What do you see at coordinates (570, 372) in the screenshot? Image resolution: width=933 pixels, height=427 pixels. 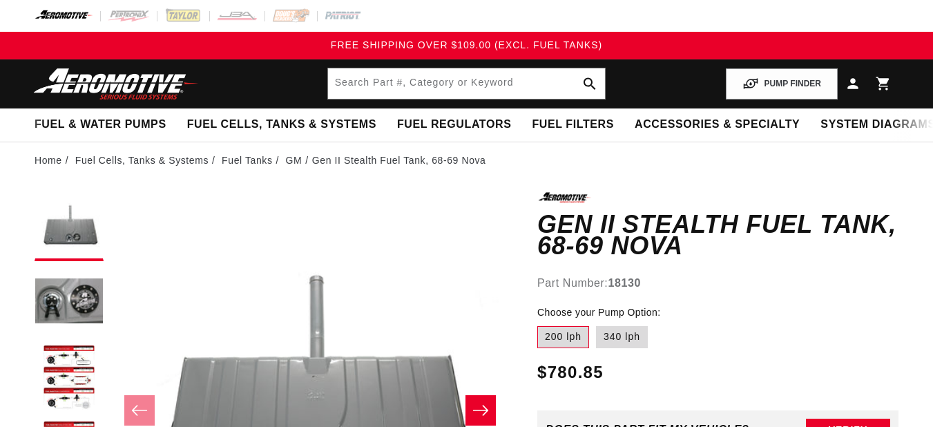 I see `span: $780.85` at bounding box center [570, 372].